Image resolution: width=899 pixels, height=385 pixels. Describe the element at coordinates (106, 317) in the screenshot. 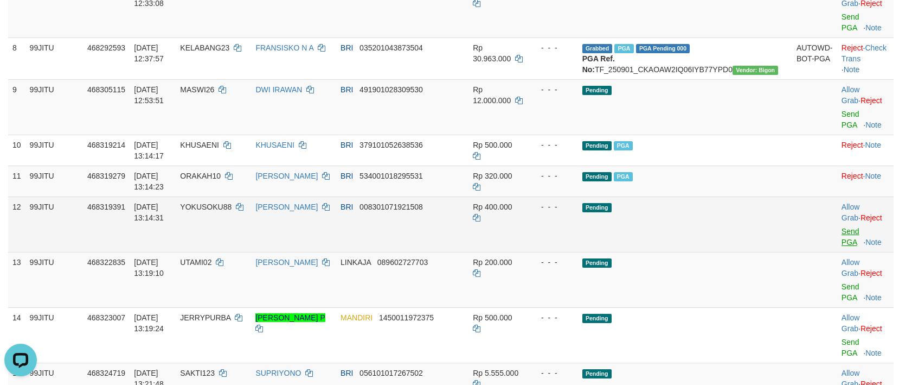

I see `span: 468323007` at that location.